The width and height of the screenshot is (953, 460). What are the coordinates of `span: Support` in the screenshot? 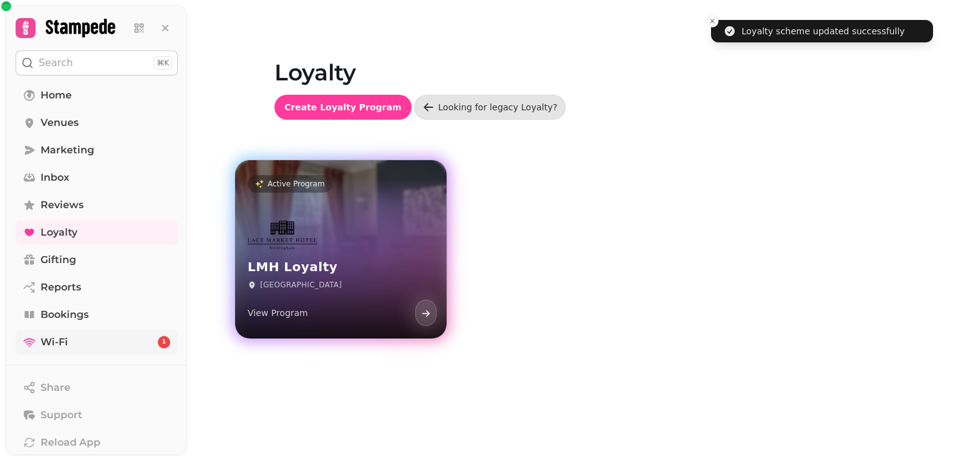 It's located at (61, 415).